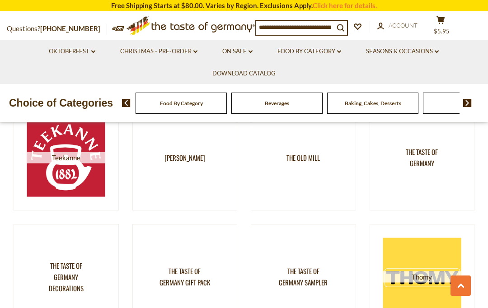 The width and height of the screenshot is (488, 308). Describe the element at coordinates (237, 52) in the screenshot. I see `a: On Sale` at that location.